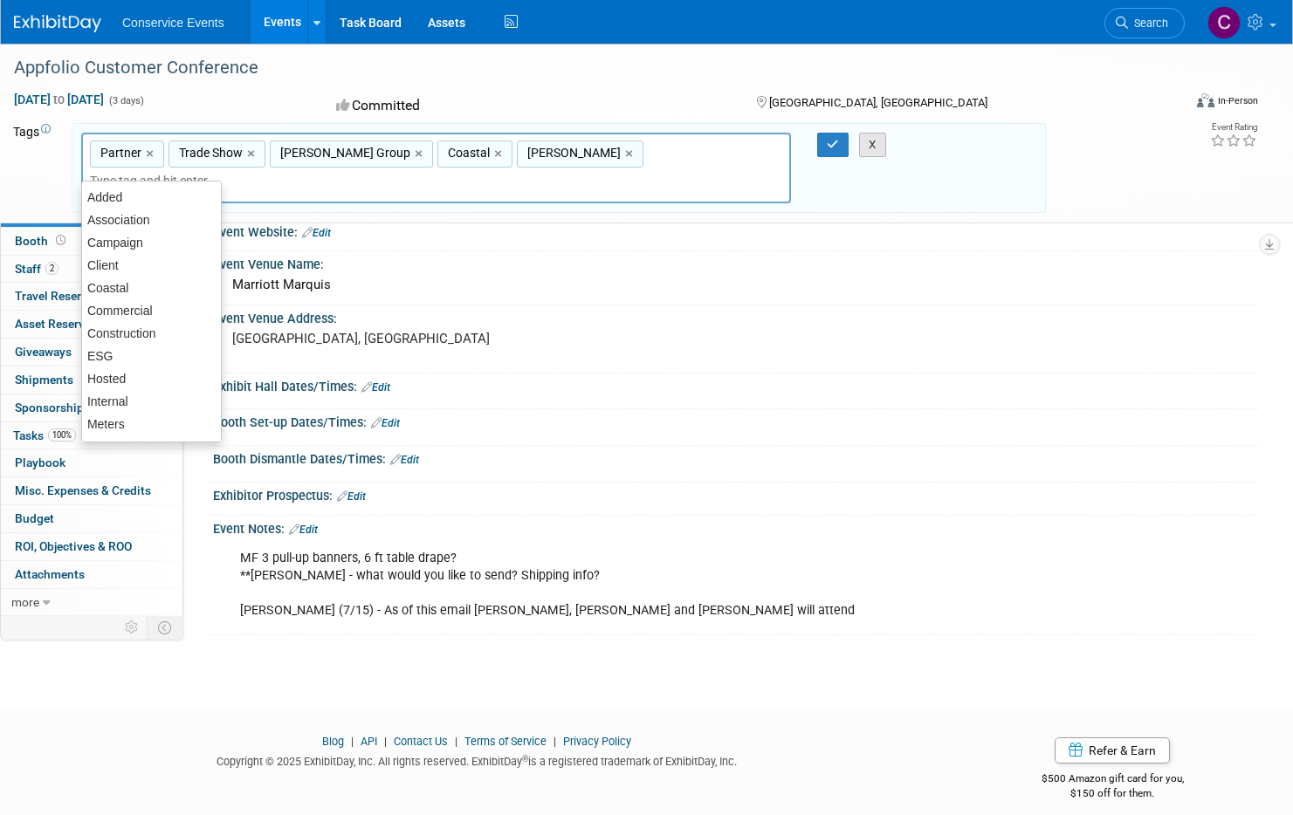 This screenshot has width=1293, height=815. I want to click on div: Copyright © 2025 ExhibitDay, Inc. All rights reserved. ExhibitDay is a registered trademark of Ex..., so click(477, 759).